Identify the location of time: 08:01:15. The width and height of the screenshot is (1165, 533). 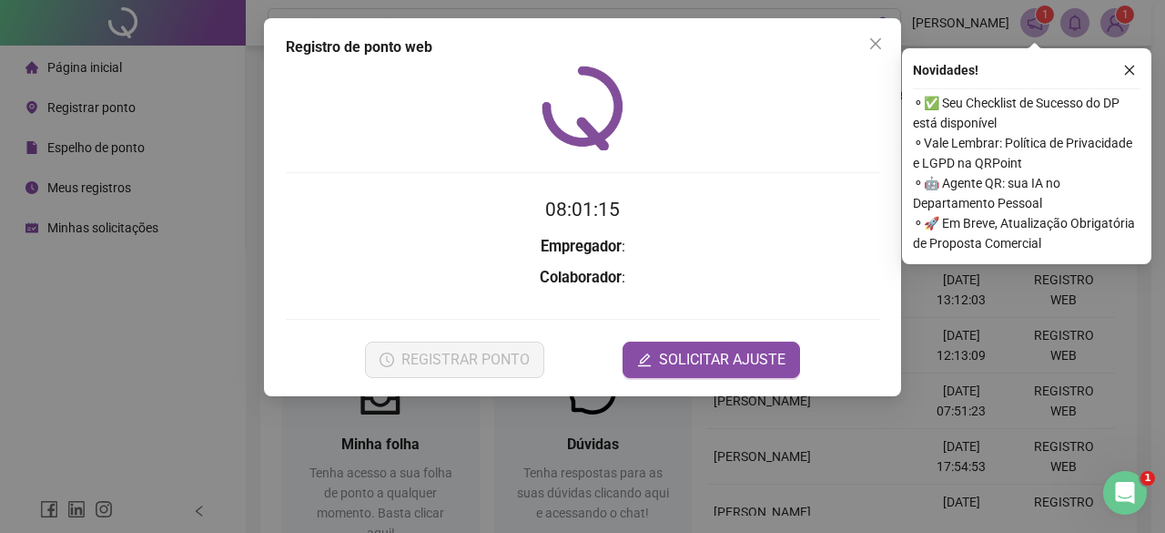
(583, 209).